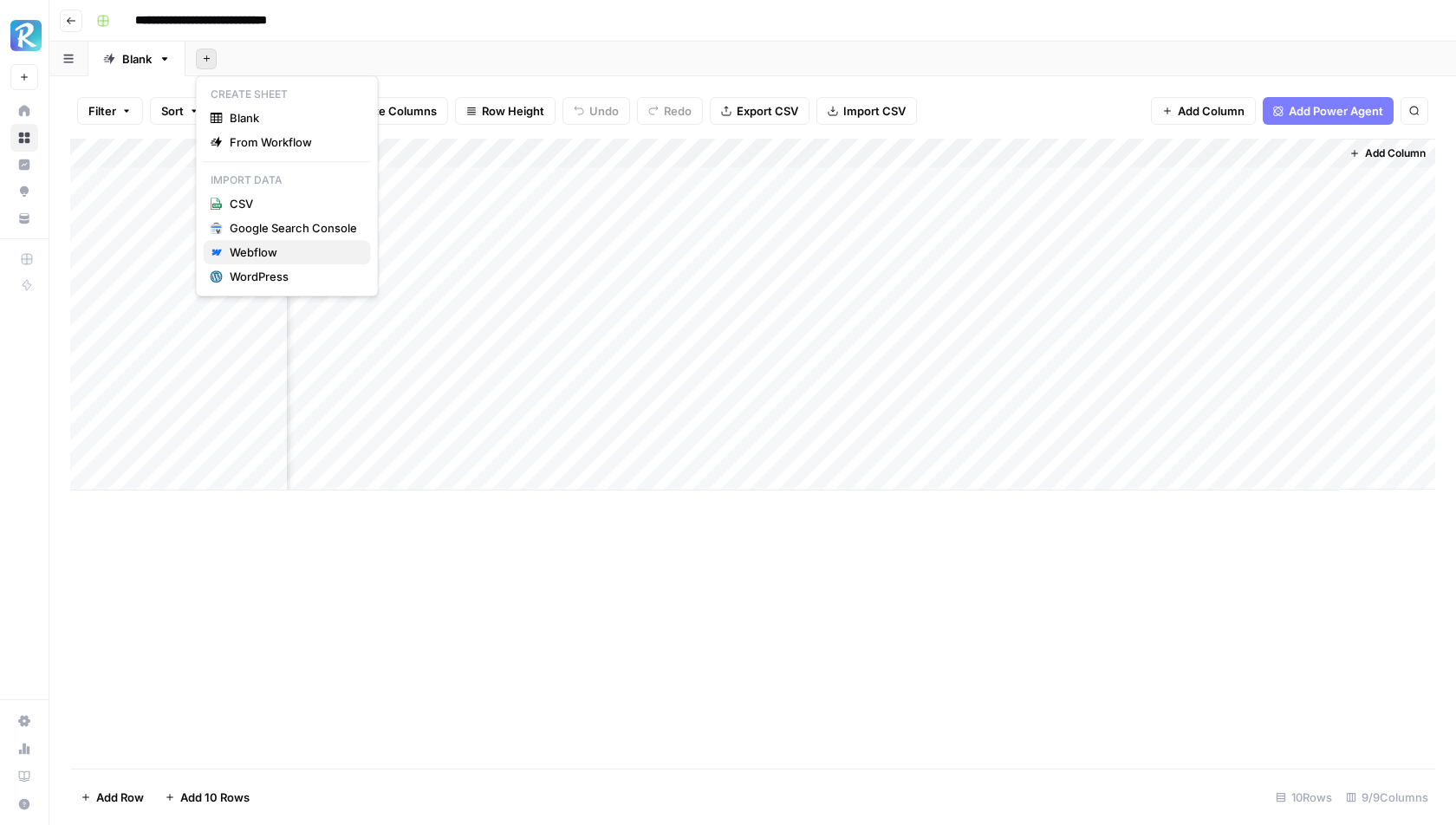  Describe the element at coordinates (24, 776) in the screenshot. I see `a: Learning Hub` at that location.